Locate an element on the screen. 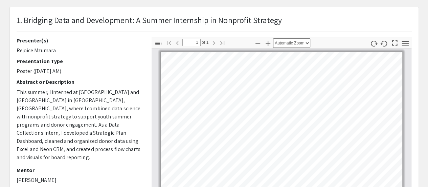 This screenshot has height=187, width=428. button: Zoom Out is located at coordinates (258, 43).